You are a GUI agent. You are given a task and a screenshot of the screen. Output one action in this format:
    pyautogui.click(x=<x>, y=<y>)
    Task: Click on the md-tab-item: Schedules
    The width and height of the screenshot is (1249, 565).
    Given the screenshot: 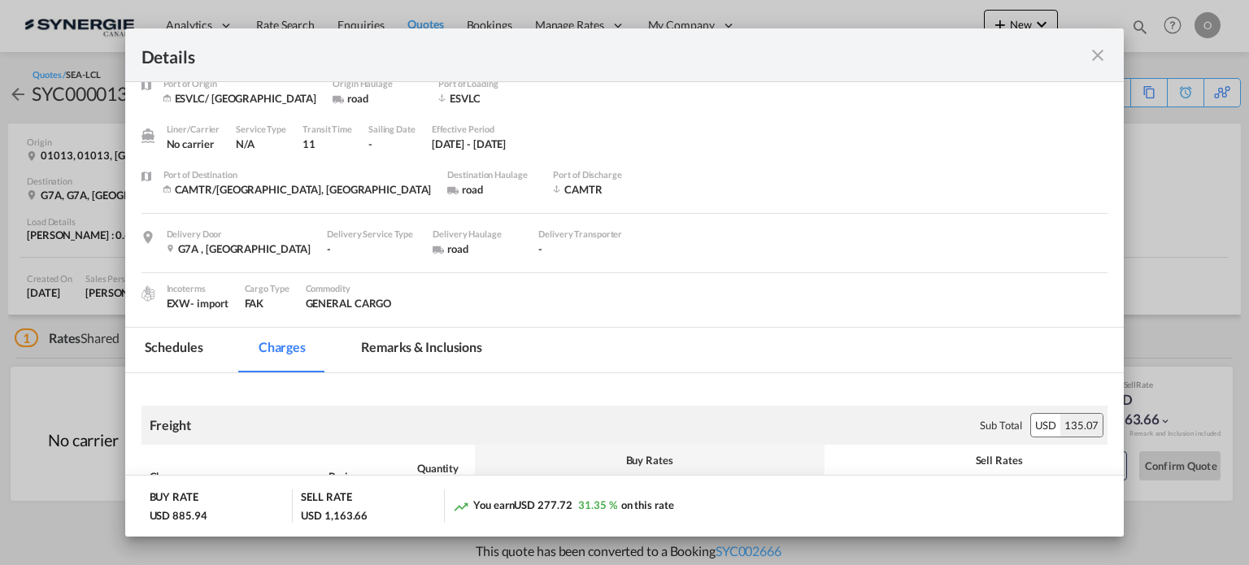 What is the action you would take?
    pyautogui.click(x=174, y=350)
    